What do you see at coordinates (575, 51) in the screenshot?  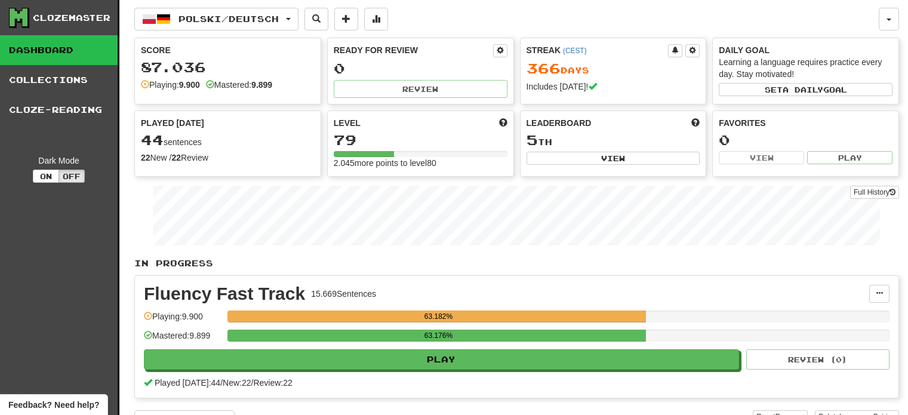 I see `a: (CEST)` at bounding box center [575, 51].